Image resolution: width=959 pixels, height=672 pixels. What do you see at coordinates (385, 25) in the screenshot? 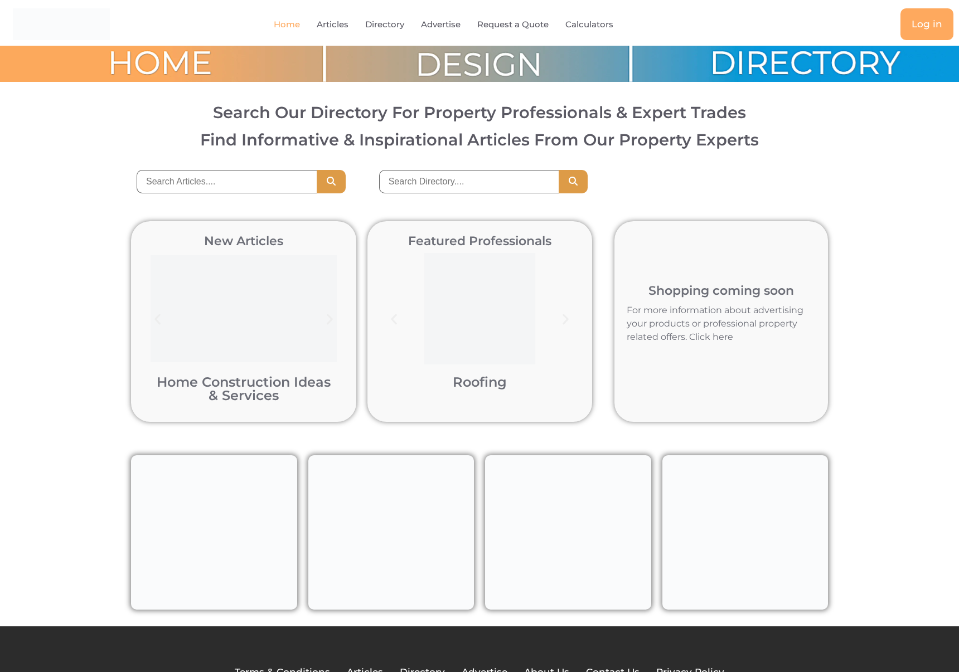
I see `a: Directory` at bounding box center [385, 25].